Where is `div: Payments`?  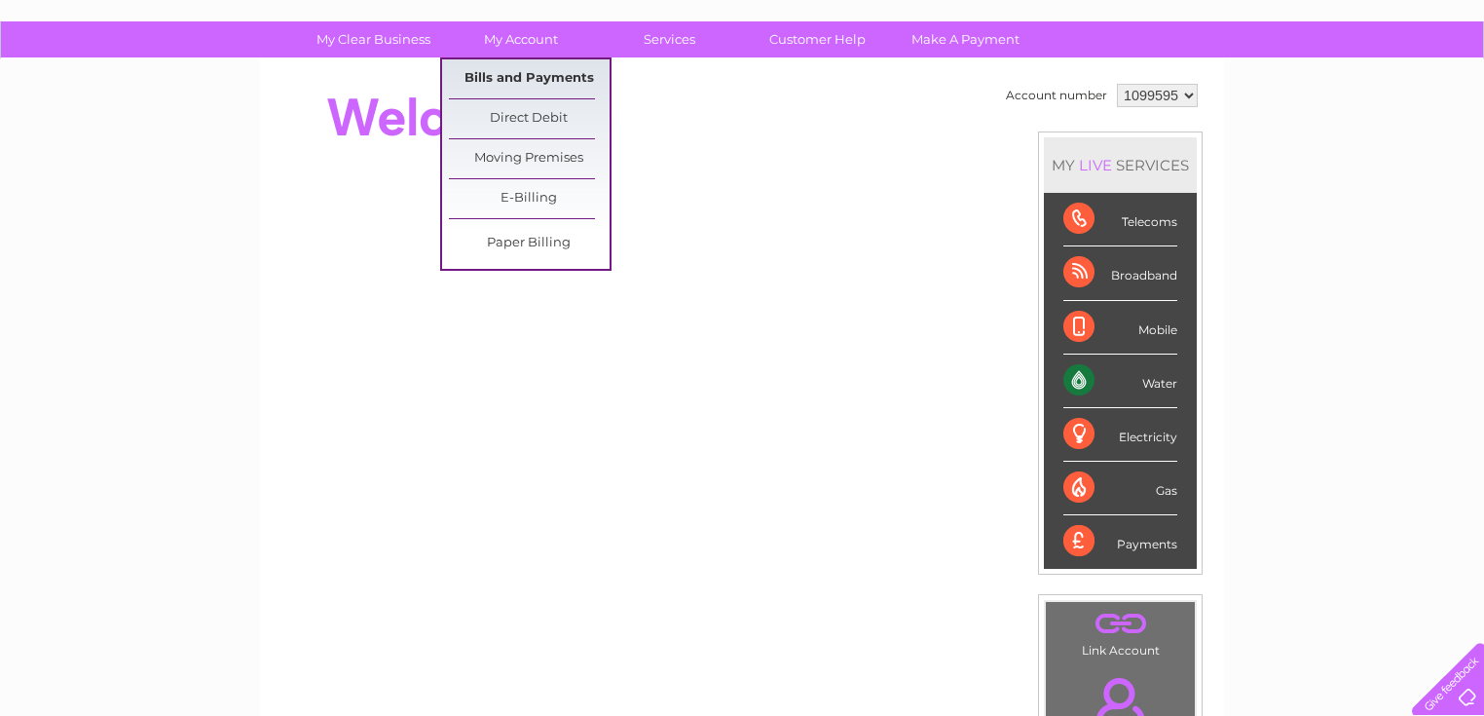 div: Payments is located at coordinates (1120, 542).